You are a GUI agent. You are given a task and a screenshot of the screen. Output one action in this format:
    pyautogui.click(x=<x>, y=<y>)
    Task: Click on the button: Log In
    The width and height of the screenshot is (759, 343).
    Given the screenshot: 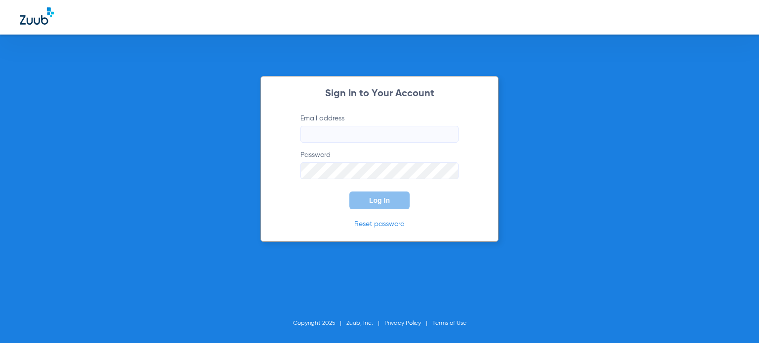 What is the action you would take?
    pyautogui.click(x=379, y=201)
    